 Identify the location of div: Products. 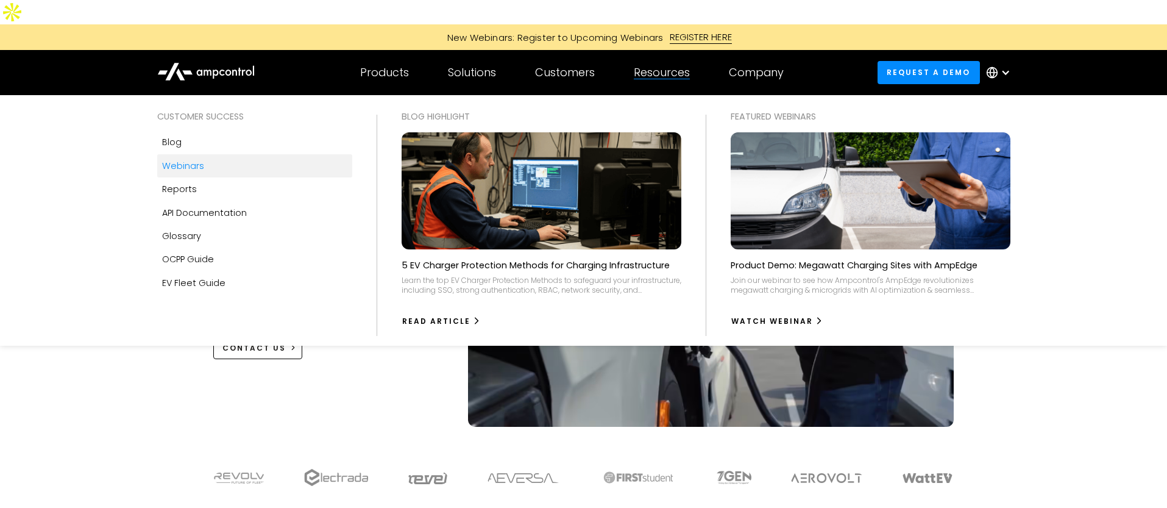
(385, 73).